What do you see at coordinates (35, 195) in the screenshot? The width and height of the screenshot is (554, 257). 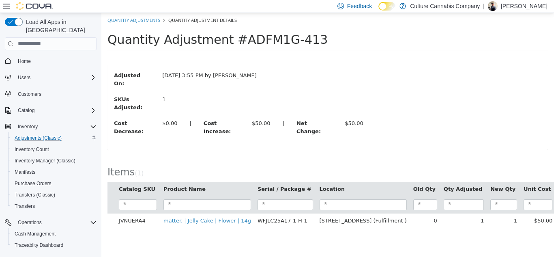 I see `a: Transfers (Classic)` at bounding box center [35, 195].